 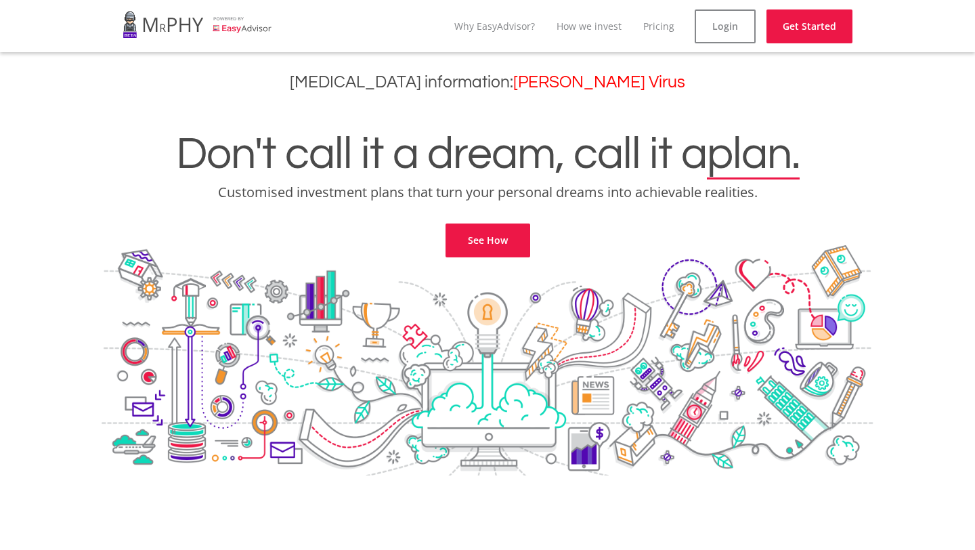 I want to click on h1: Don't call it a dream, call it a, so click(x=488, y=154).